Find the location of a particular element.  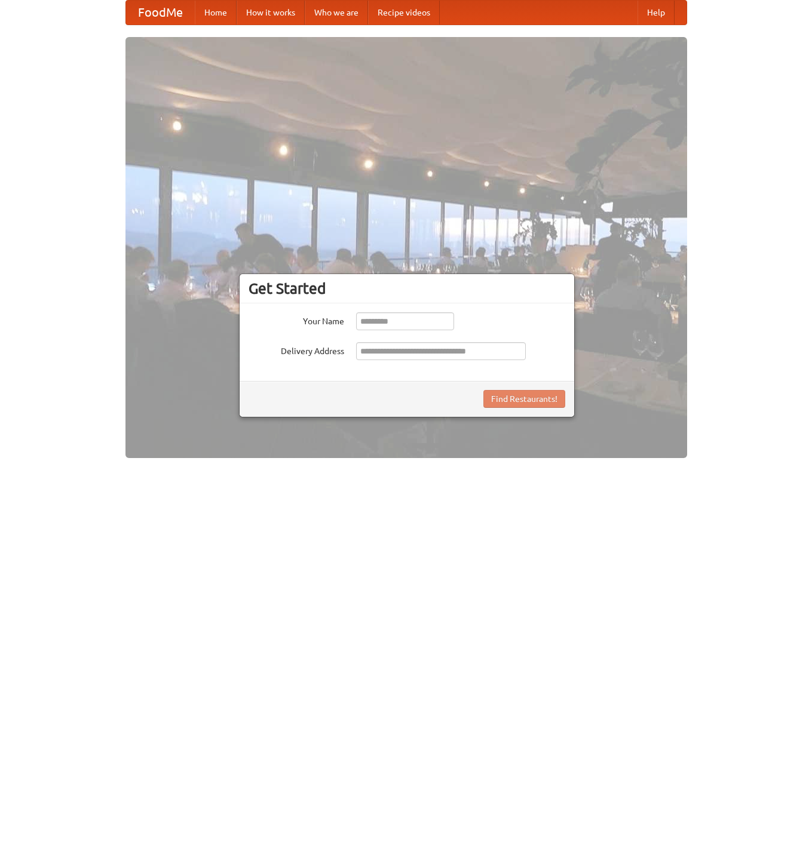

a: How it works is located at coordinates (271, 13).